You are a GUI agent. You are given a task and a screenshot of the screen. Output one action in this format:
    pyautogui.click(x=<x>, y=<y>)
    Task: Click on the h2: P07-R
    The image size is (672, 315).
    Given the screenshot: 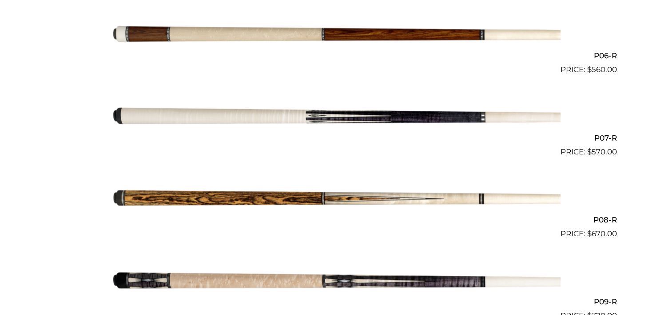 What is the action you would take?
    pyautogui.click(x=336, y=137)
    